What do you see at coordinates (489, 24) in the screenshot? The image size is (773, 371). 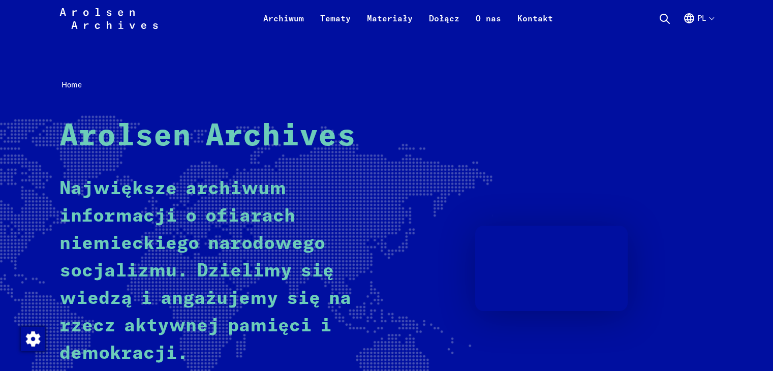 I see `a: O nas` at bounding box center [489, 24].